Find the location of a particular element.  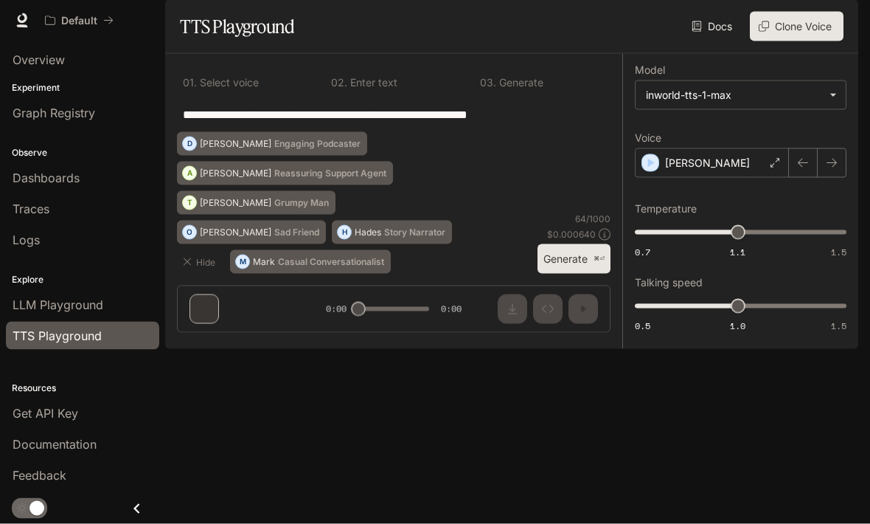

p: Select voice is located at coordinates (228, 83).